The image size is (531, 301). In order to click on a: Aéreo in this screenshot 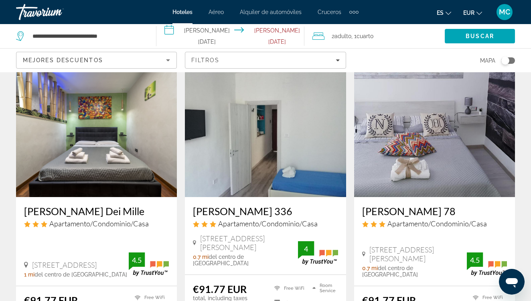, I will do `click(216, 12)`.